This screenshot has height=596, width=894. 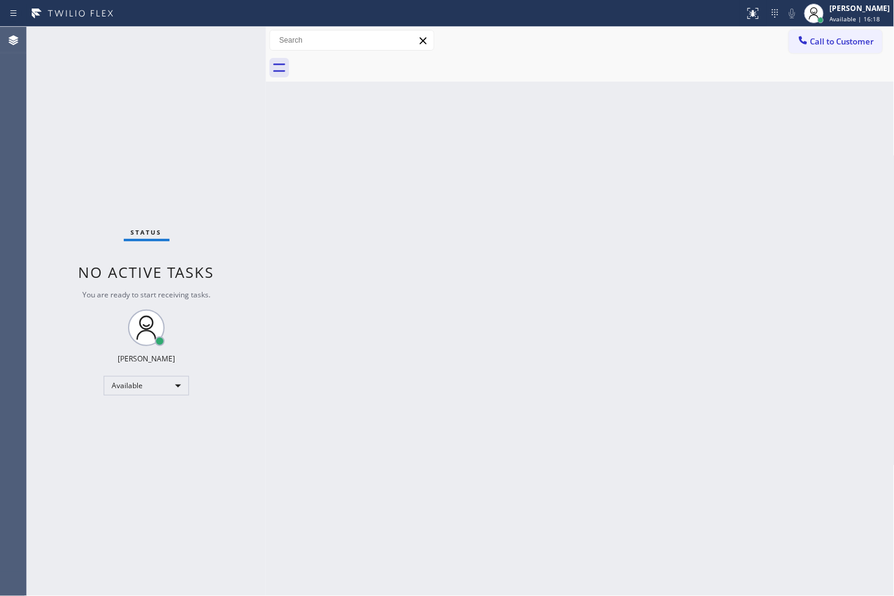 I want to click on span: No active tasks, so click(x=146, y=272).